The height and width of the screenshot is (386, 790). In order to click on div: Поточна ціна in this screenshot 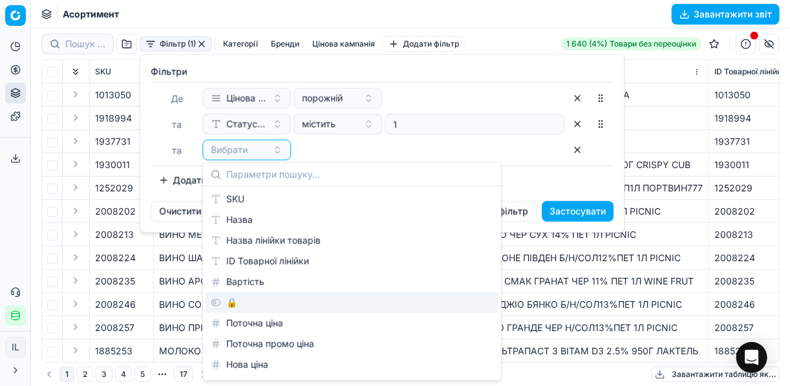, I will do `click(352, 323)`.